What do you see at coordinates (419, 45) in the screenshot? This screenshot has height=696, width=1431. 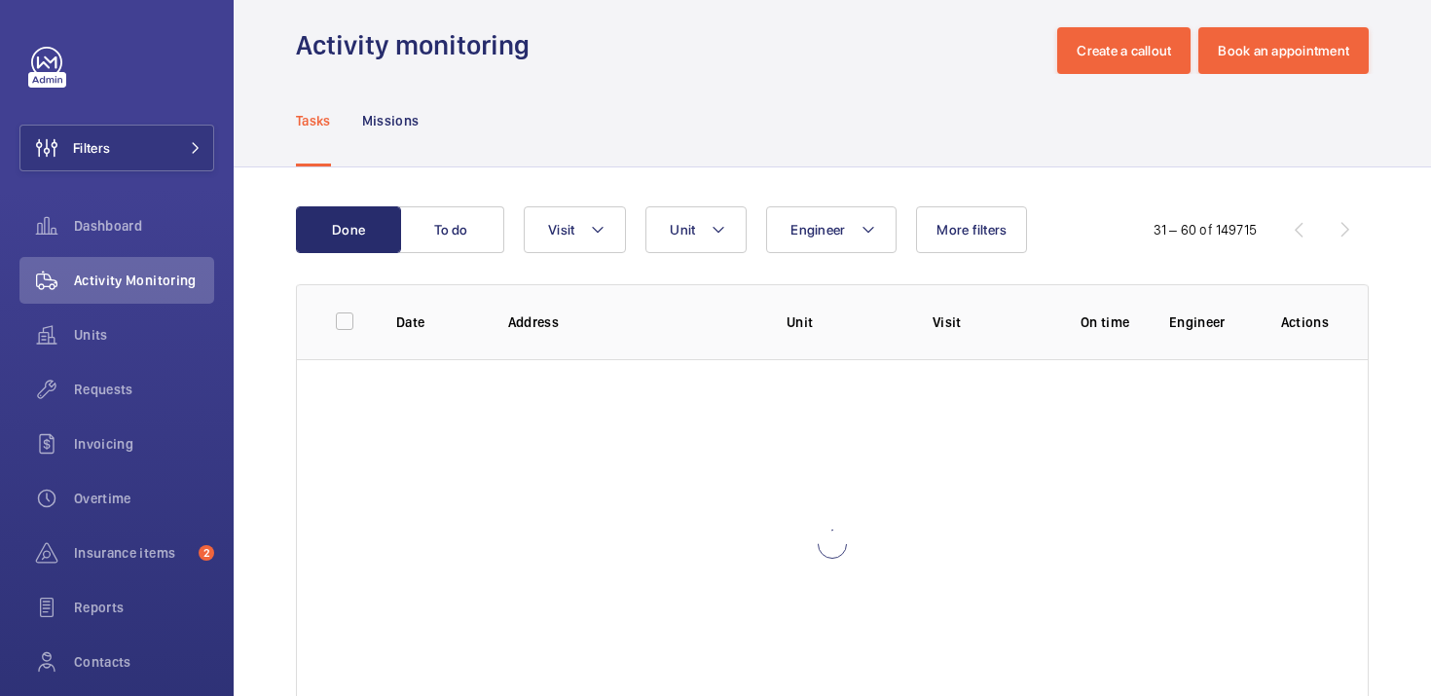 I see `h1: Activity monitoring` at bounding box center [419, 45].